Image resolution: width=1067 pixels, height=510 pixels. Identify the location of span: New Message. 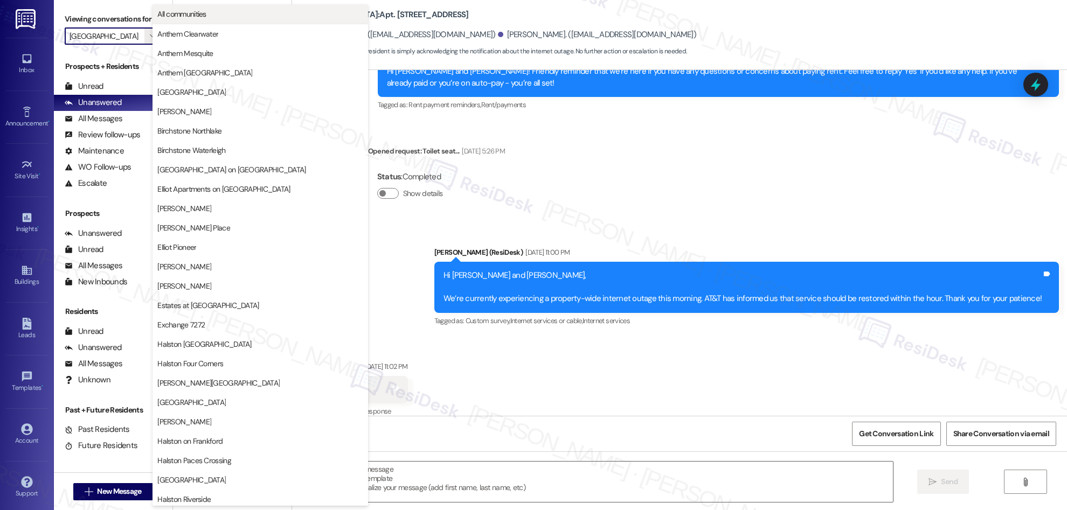
(119, 492).